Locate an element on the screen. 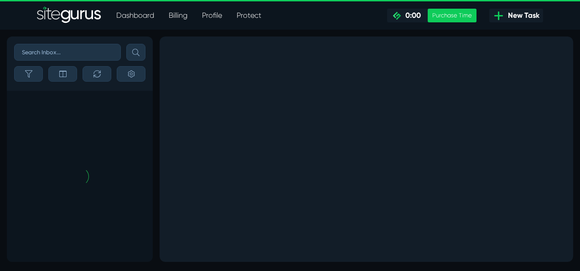 Image resolution: width=580 pixels, height=271 pixels. a: 0:00 Purchase Time is located at coordinates (432, 16).